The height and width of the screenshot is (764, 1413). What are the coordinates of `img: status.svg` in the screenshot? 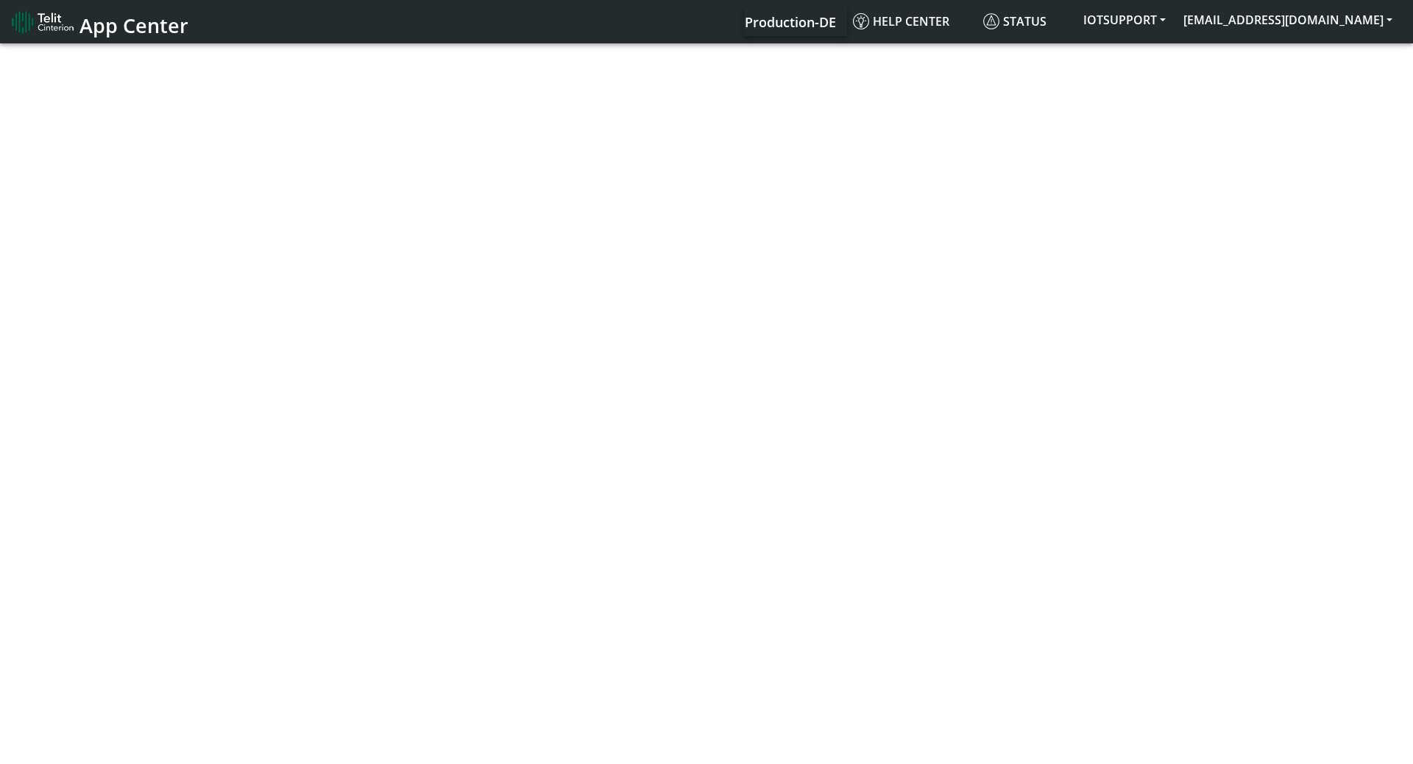 It's located at (991, 21).